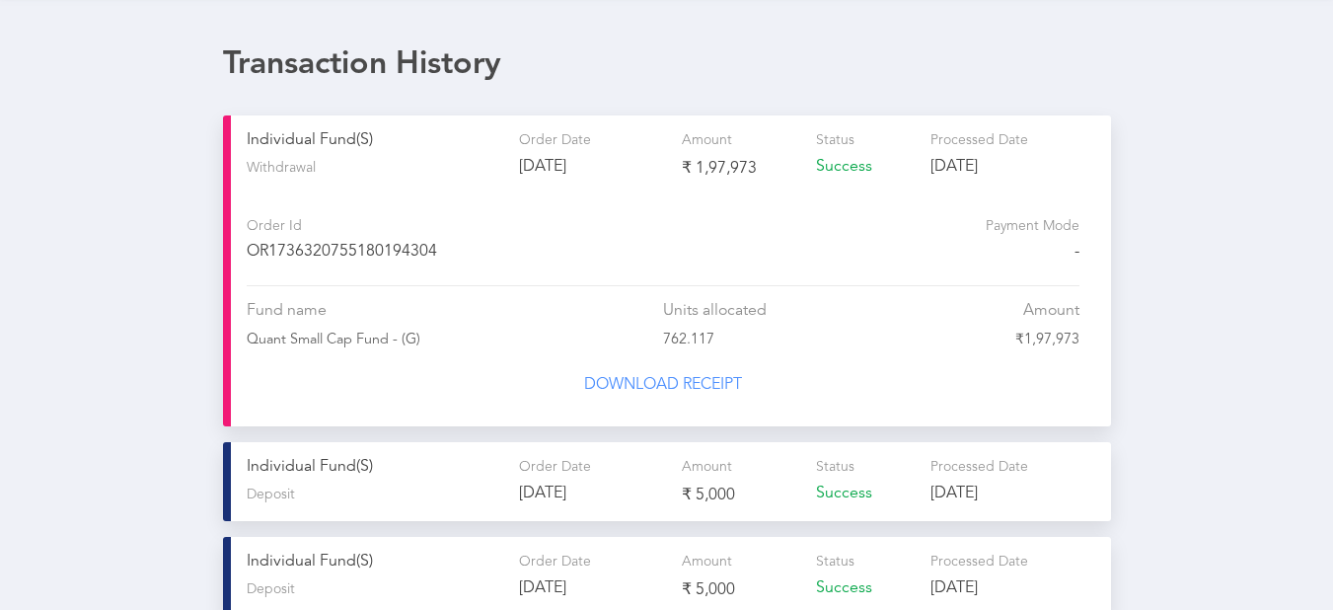  Describe the element at coordinates (455, 252) in the screenshot. I see `span: O R 1 7 3 6 3 2 0 7 5 5 1 8 0 1 9 4 3 0 4` at that location.